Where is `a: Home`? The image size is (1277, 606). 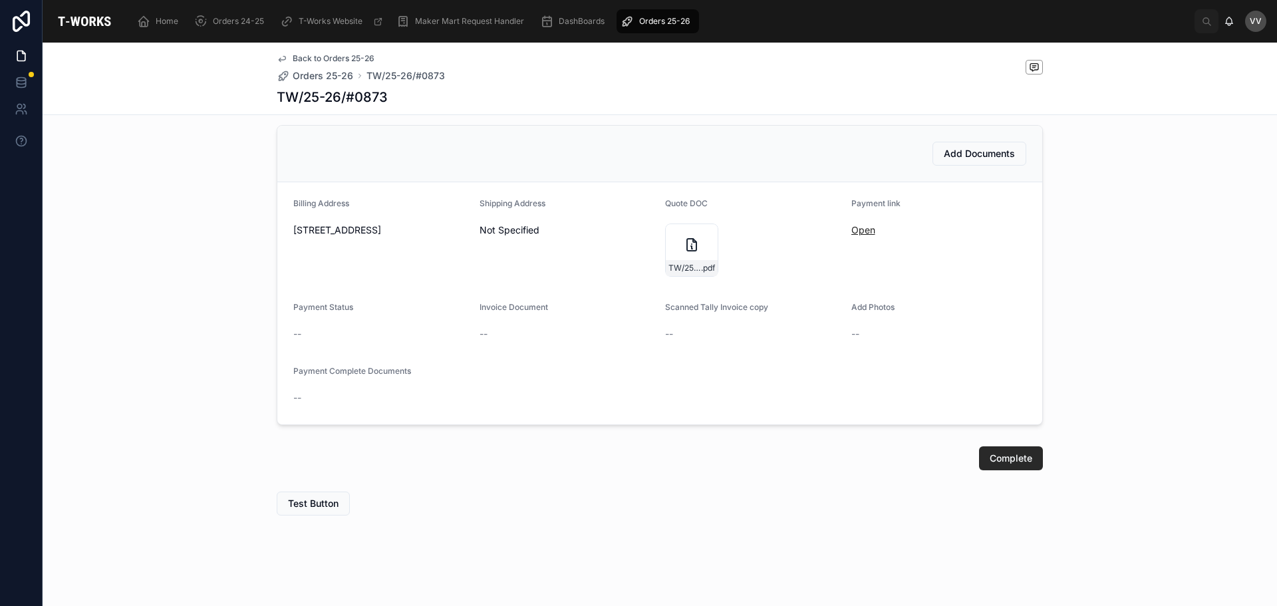 a: Home is located at coordinates (160, 21).